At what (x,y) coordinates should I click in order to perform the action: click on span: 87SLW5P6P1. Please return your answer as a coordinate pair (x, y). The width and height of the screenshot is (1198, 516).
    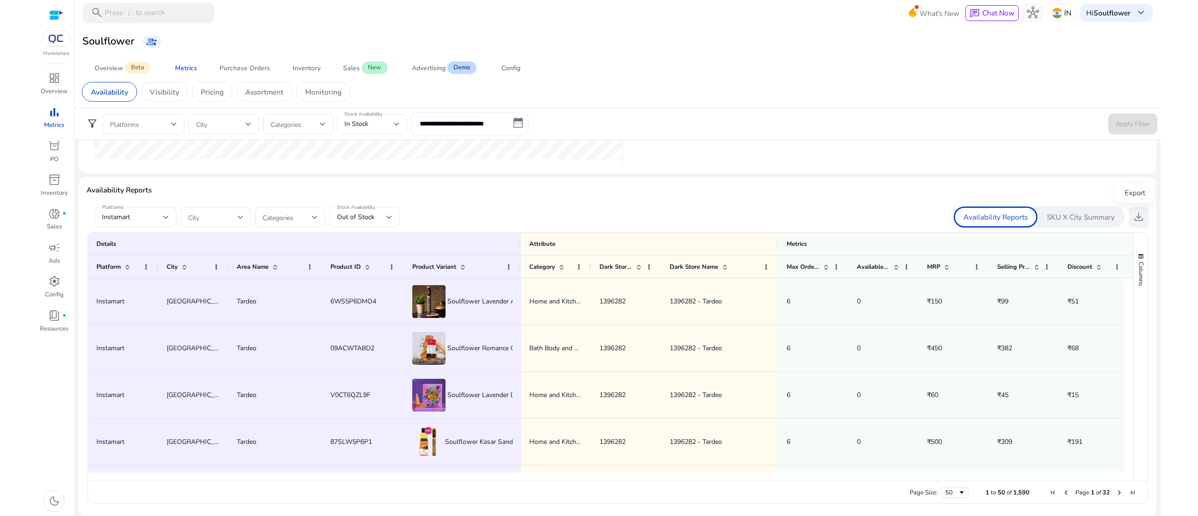
    Looking at the image, I should click on (351, 441).